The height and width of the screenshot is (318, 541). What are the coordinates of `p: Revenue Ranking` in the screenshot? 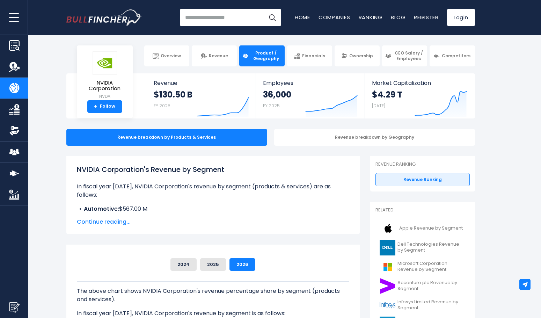 It's located at (422, 164).